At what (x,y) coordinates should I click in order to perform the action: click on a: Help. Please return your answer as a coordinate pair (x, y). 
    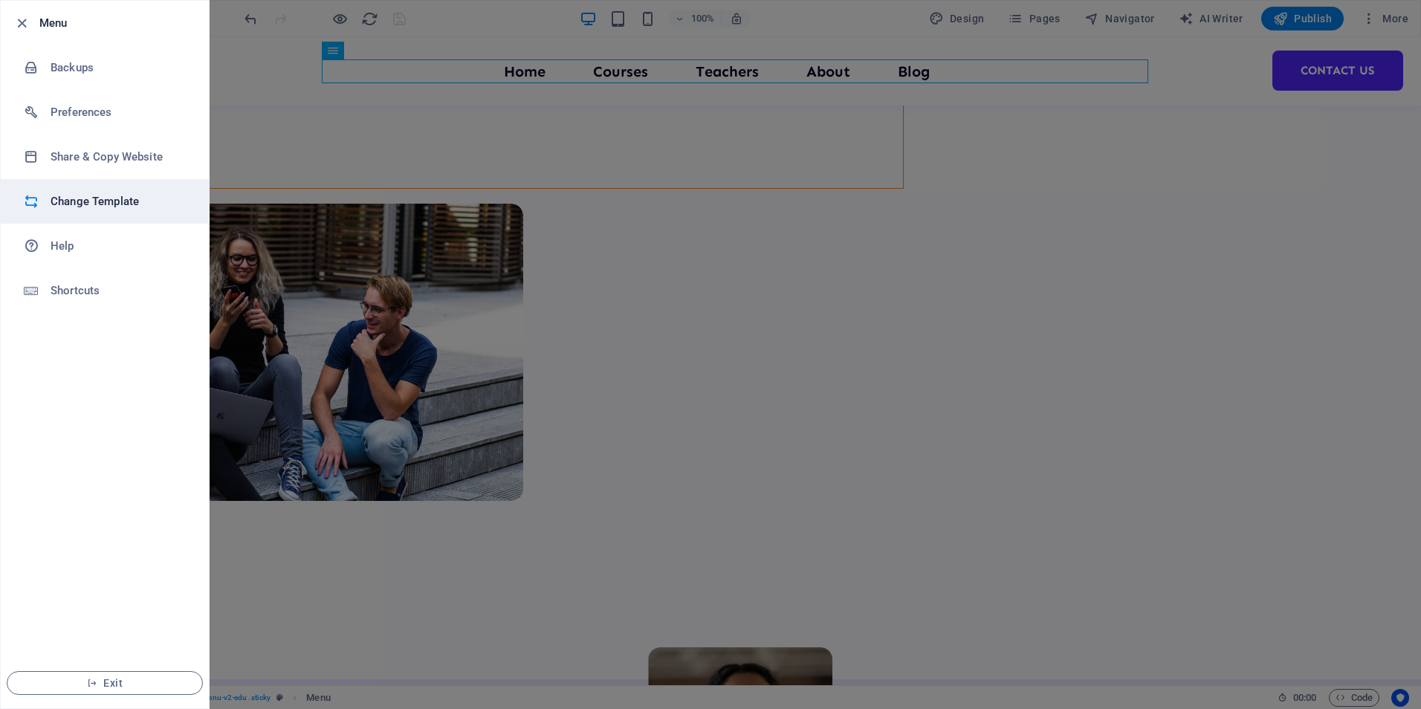
    Looking at the image, I should click on (105, 246).